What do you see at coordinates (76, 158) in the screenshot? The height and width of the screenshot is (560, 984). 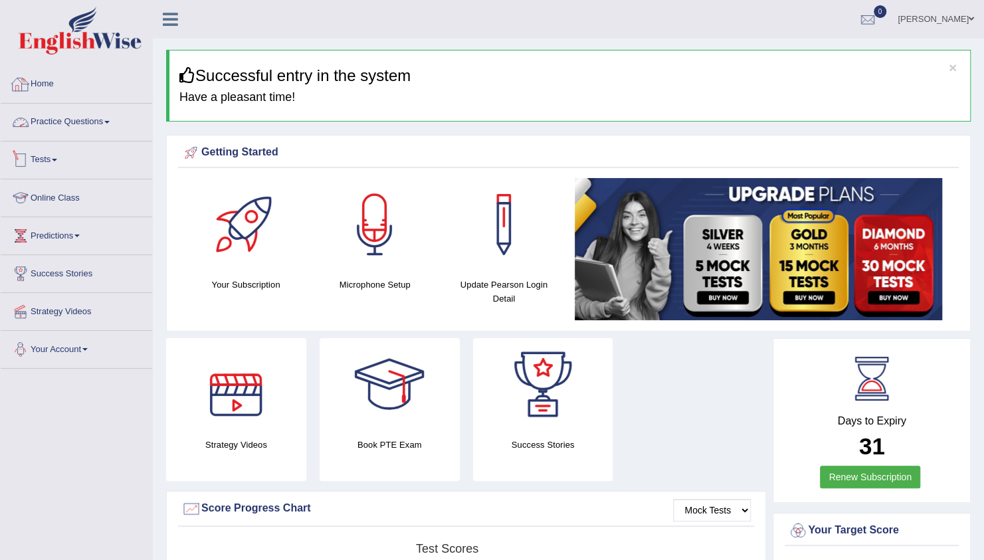 I see `a: Tests` at bounding box center [76, 158].